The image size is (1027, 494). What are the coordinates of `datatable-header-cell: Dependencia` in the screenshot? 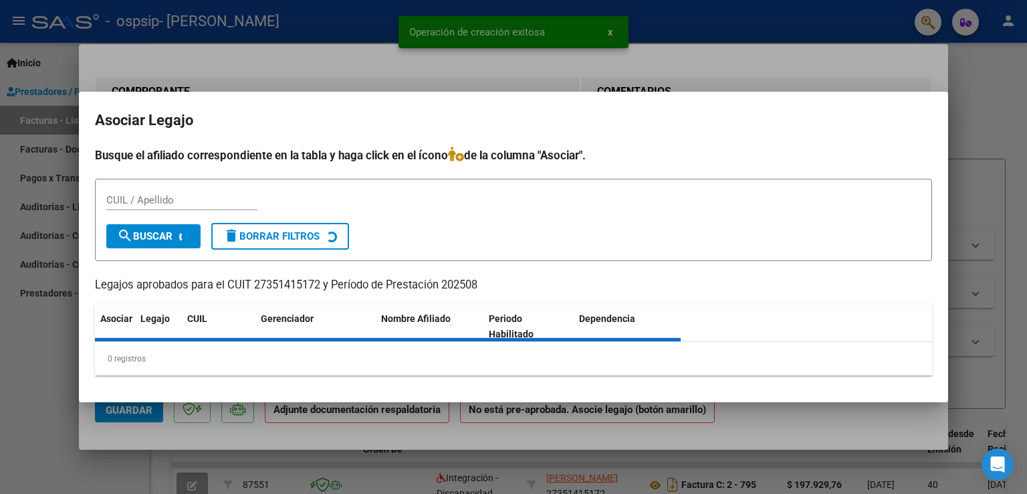 It's located at (627, 326).